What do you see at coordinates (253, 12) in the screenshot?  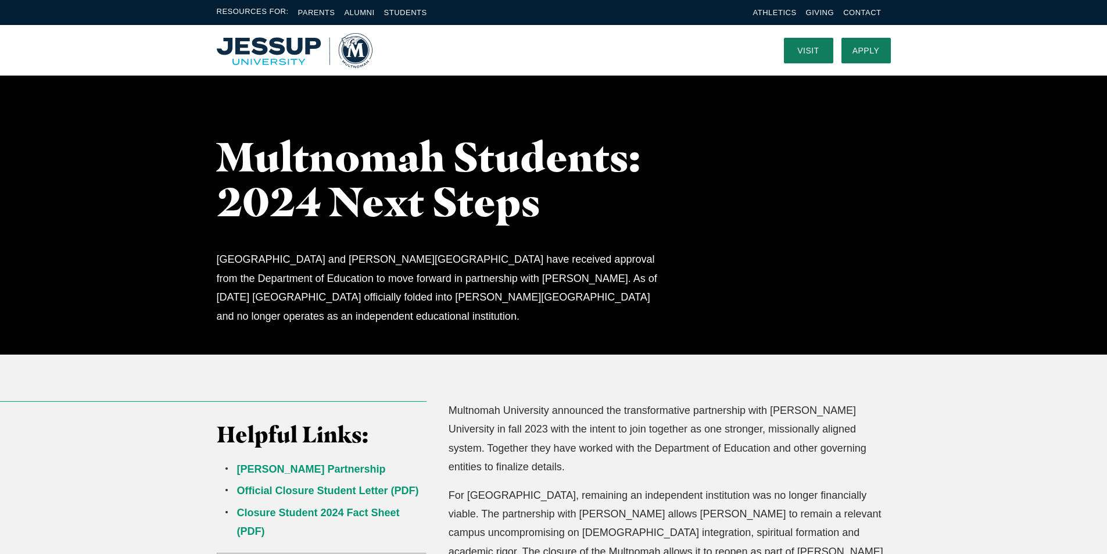 I see `span: Resources For:` at bounding box center [253, 12].